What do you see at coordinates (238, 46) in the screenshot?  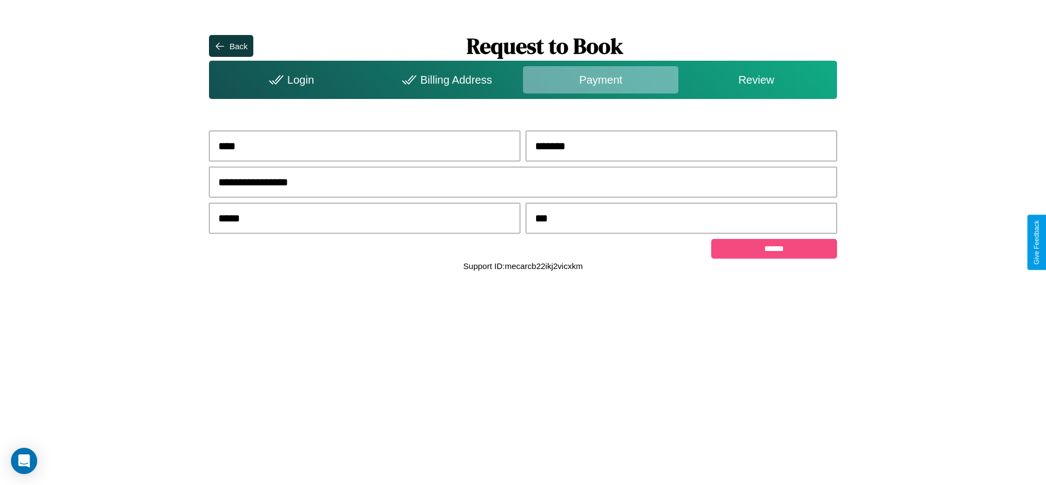 I see `div: Back` at bounding box center [238, 46].